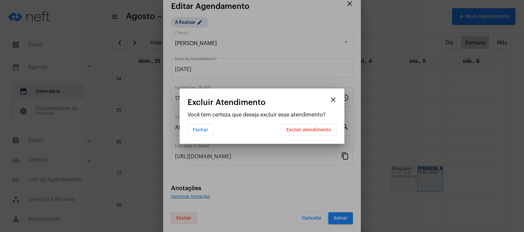  What do you see at coordinates (309, 130) in the screenshot?
I see `span: Excluir atendimento` at bounding box center [309, 130].